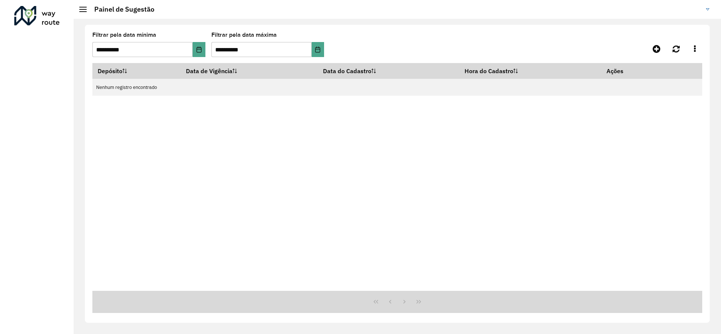 The height and width of the screenshot is (334, 721). I want to click on th: Hora do Cadastro, so click(530, 71).